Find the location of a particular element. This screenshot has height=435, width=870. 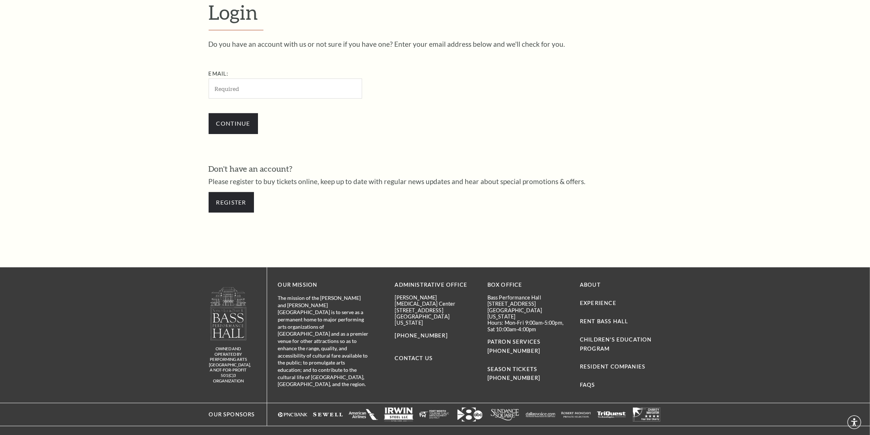

img: triquest_footer_logo.png is located at coordinates (611, 415).